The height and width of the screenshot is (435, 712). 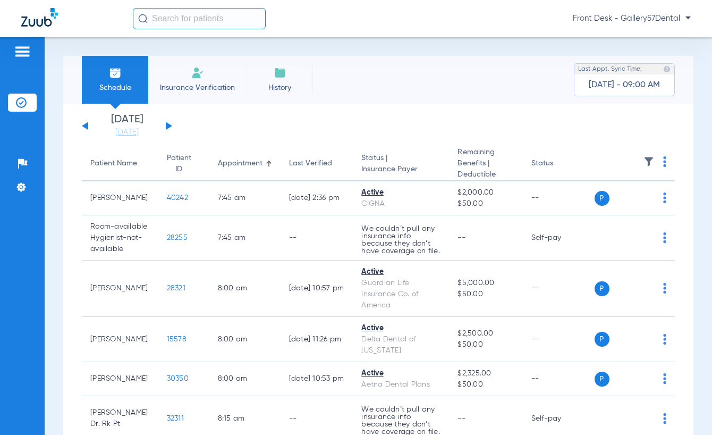 What do you see at coordinates (486, 174) in the screenshot?
I see `span: Deductible` at bounding box center [486, 174].